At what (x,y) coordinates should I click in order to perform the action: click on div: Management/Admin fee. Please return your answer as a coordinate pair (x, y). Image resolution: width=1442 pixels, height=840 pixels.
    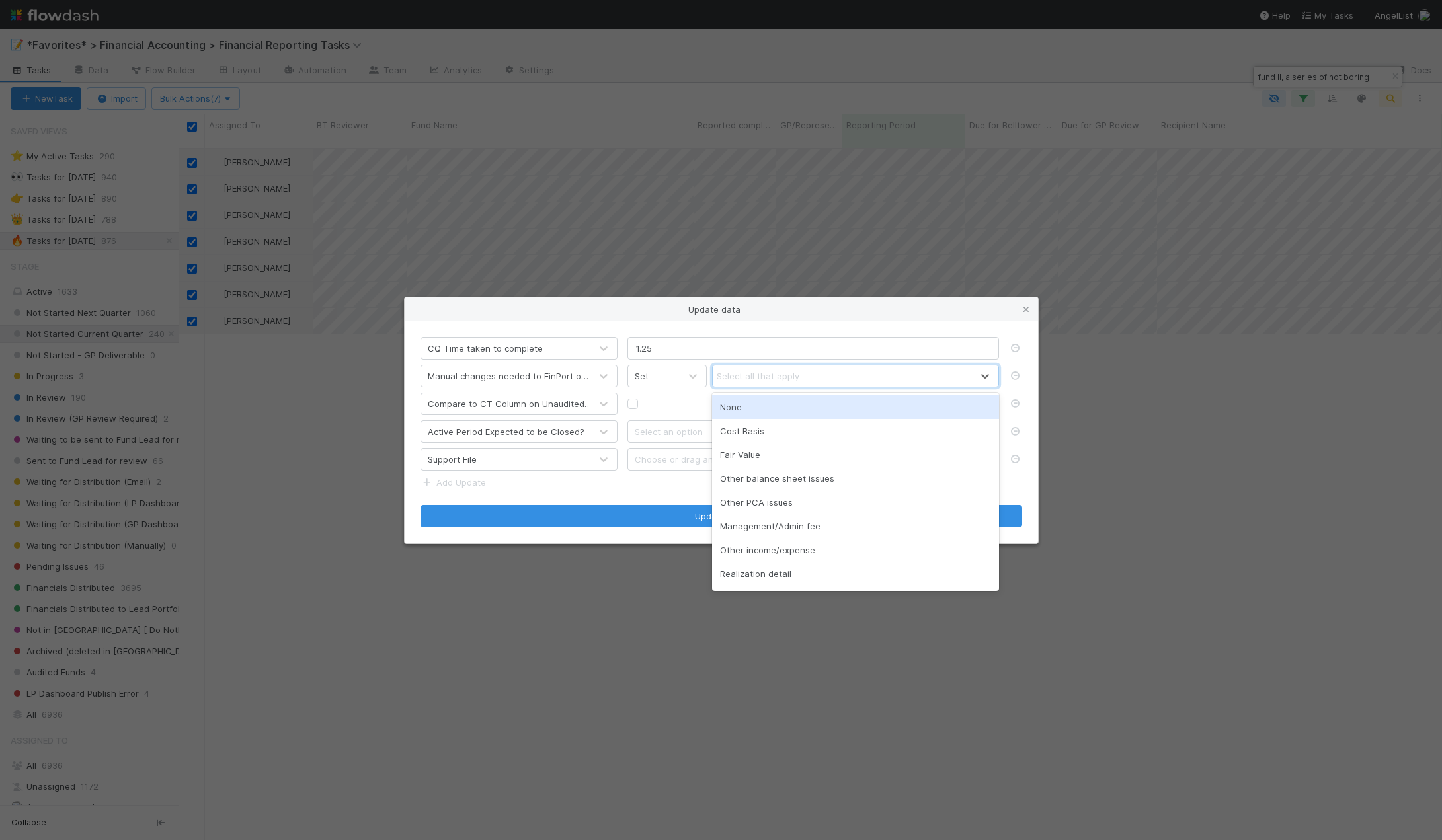
    Looking at the image, I should click on (856, 526).